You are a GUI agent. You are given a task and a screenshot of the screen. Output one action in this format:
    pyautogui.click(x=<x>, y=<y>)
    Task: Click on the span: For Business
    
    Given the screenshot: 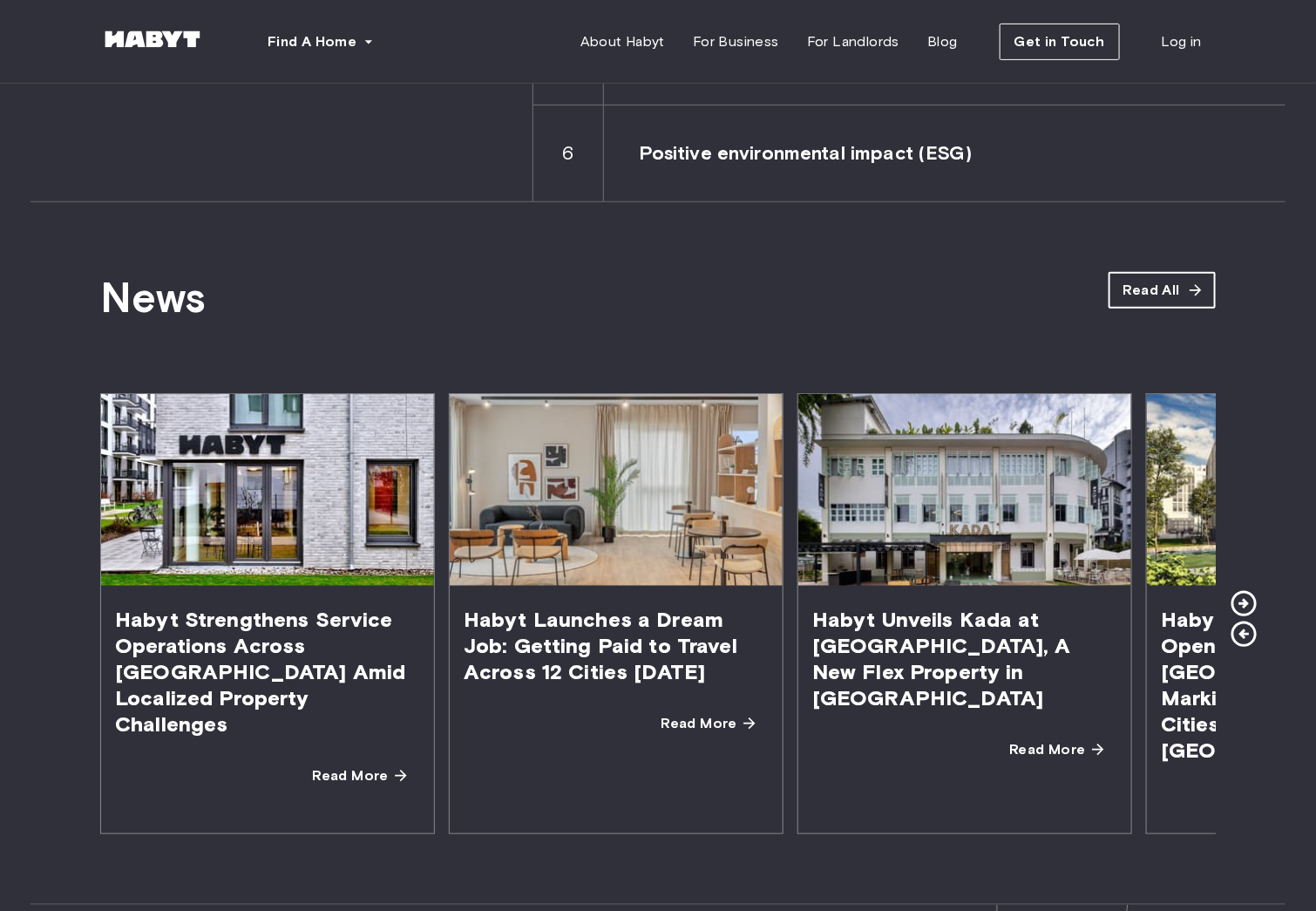 What is the action you would take?
    pyautogui.click(x=736, y=42)
    